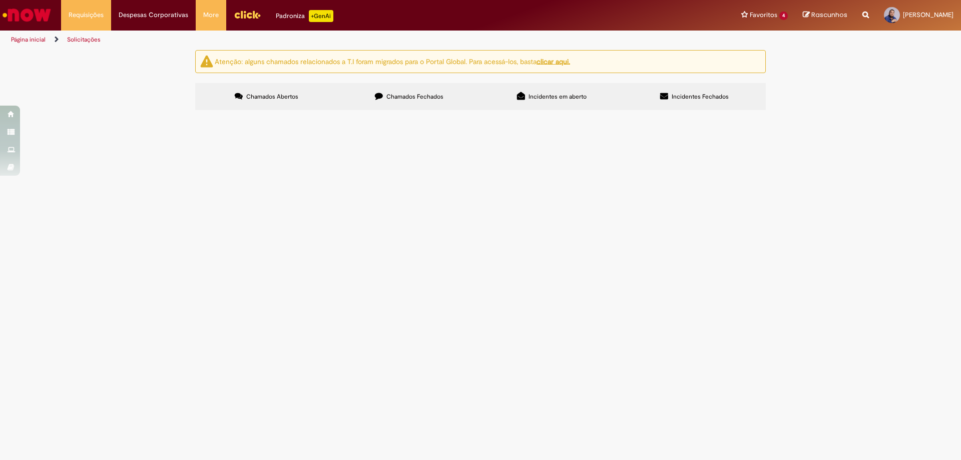 The image size is (961, 460). I want to click on span: Chamados Abertos, so click(272, 97).